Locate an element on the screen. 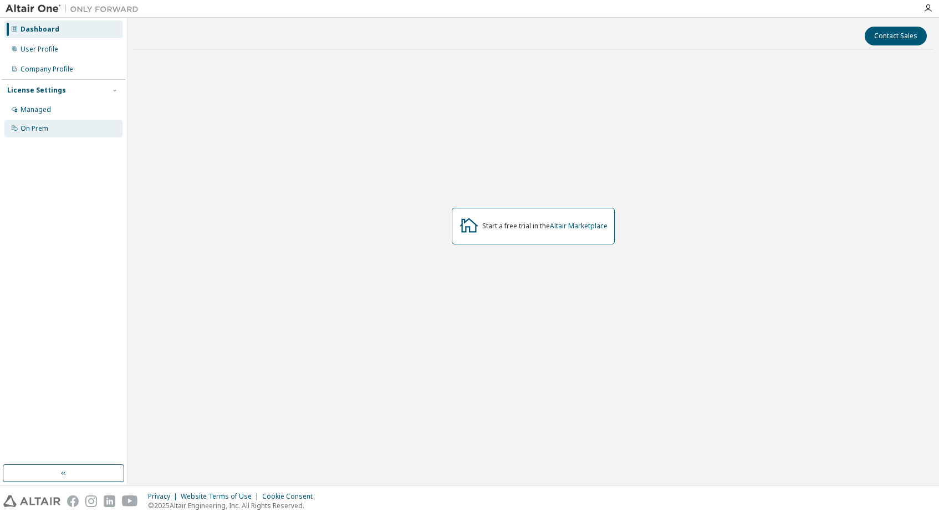  div: User Profile is located at coordinates (39, 49).